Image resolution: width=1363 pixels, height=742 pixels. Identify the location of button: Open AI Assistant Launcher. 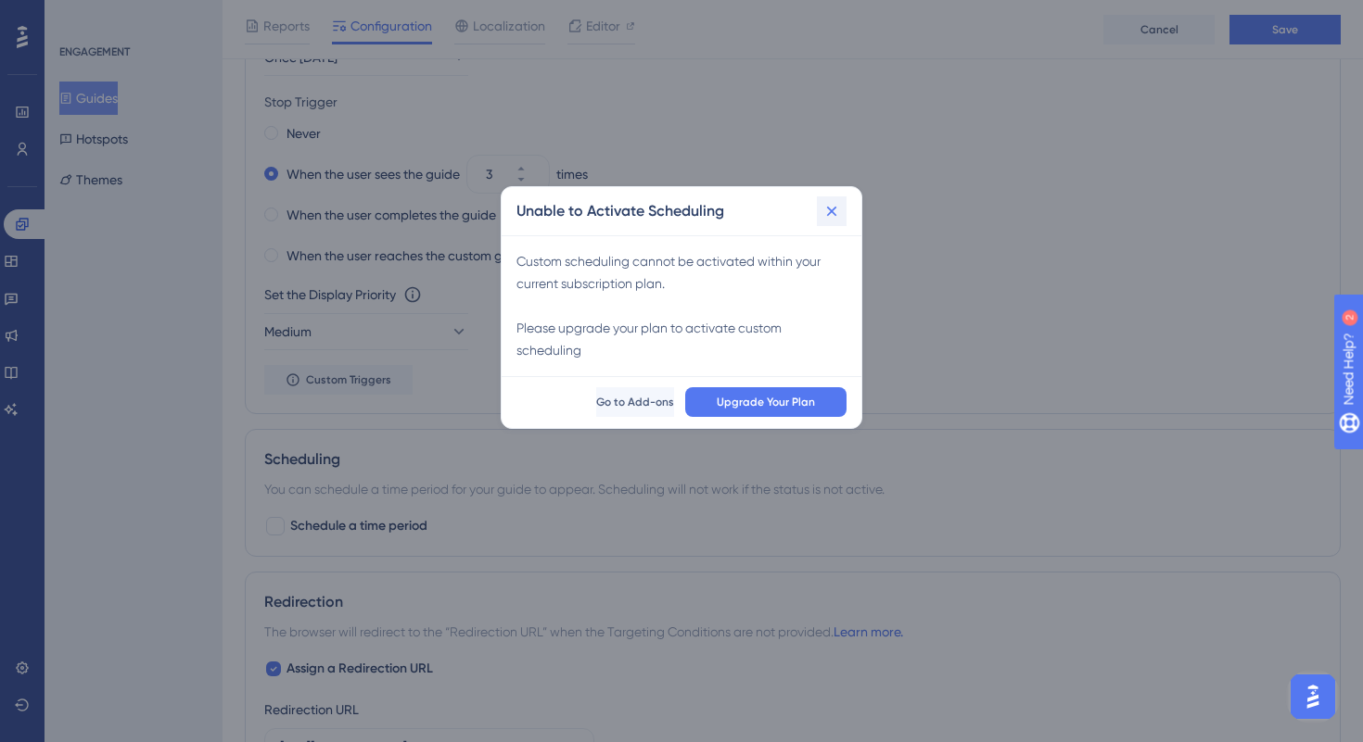
(28, 28).